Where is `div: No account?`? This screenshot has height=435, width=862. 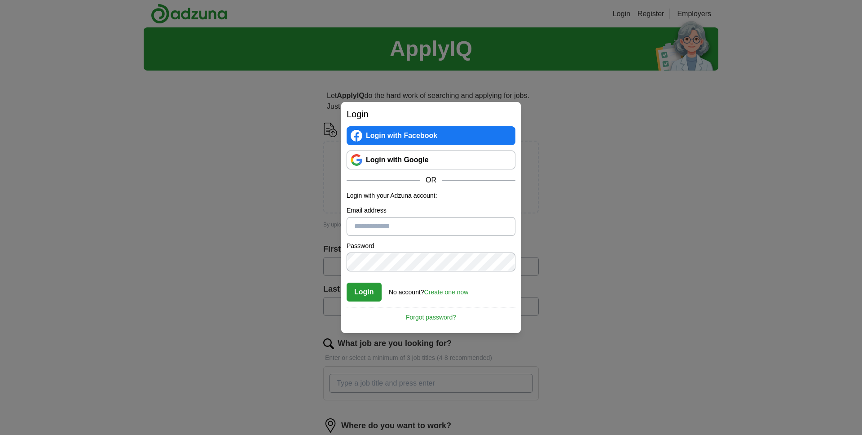 div: No account? is located at coordinates (429, 289).